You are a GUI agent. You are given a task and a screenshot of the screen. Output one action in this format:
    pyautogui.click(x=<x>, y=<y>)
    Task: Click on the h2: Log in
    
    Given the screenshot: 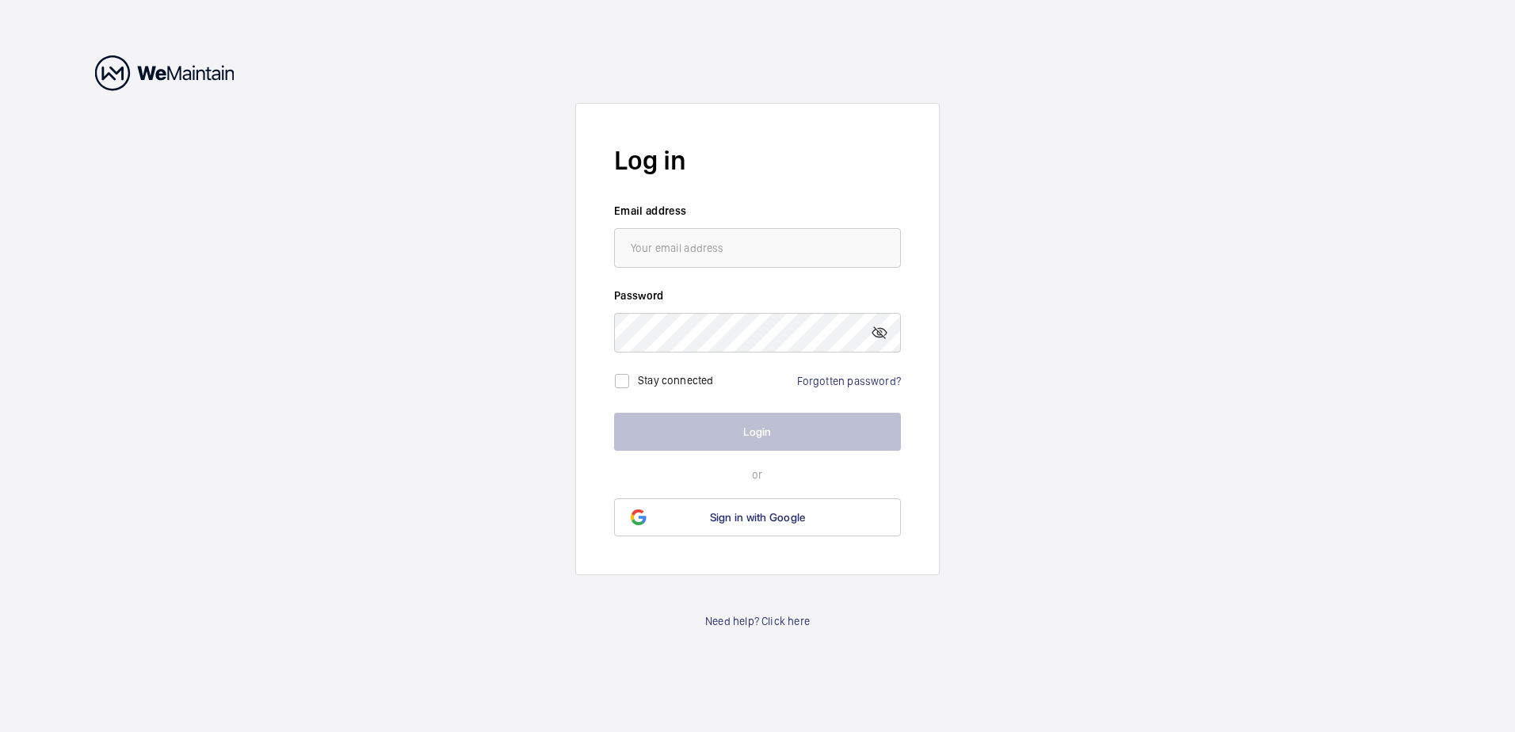 What is the action you would take?
    pyautogui.click(x=757, y=160)
    